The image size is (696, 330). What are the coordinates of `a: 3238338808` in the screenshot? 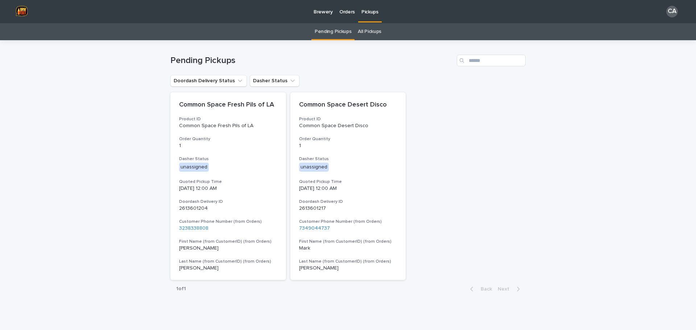 It's located at (194, 228).